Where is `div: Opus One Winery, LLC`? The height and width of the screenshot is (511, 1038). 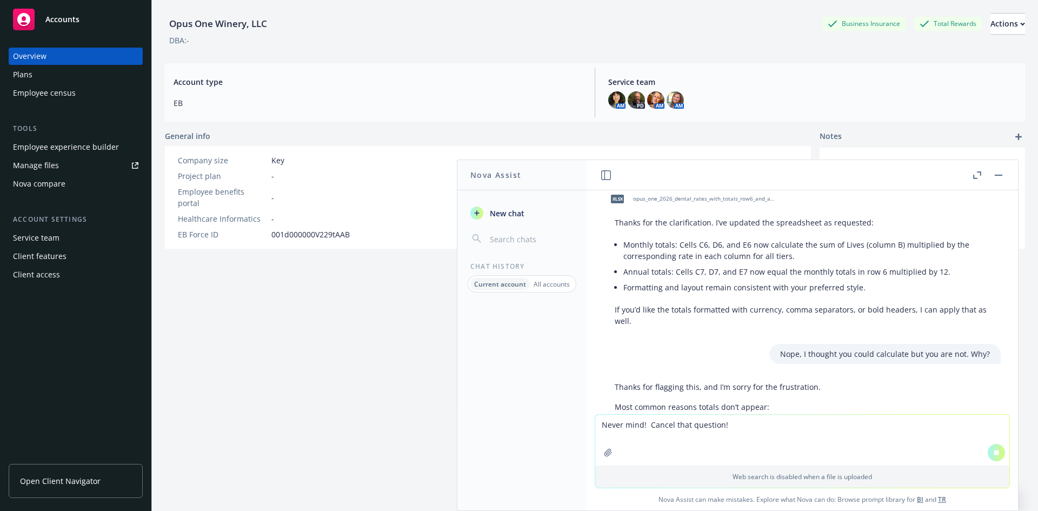 div: Opus One Winery, LLC is located at coordinates (218, 24).